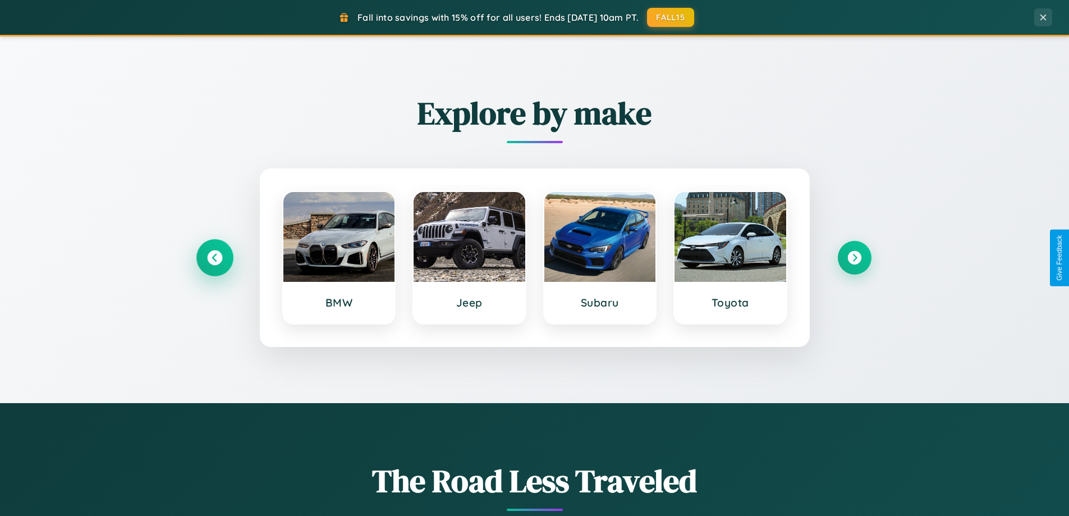 This screenshot has height=516, width=1069. Describe the element at coordinates (1060, 258) in the screenshot. I see `div: Give Feedback` at that location.